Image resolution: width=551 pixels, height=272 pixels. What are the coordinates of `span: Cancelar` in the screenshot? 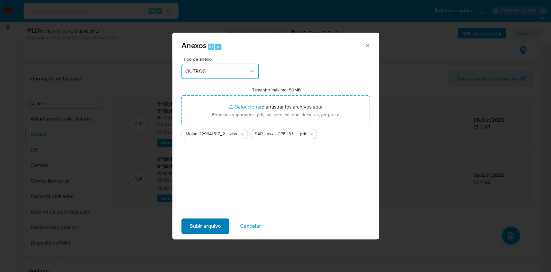 It's located at (250, 226).